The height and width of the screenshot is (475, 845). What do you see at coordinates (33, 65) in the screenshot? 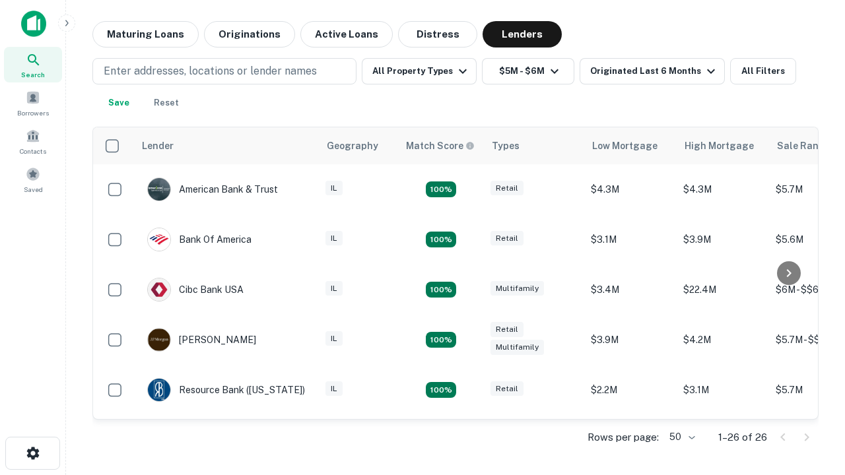
I see `a: Search` at bounding box center [33, 65].